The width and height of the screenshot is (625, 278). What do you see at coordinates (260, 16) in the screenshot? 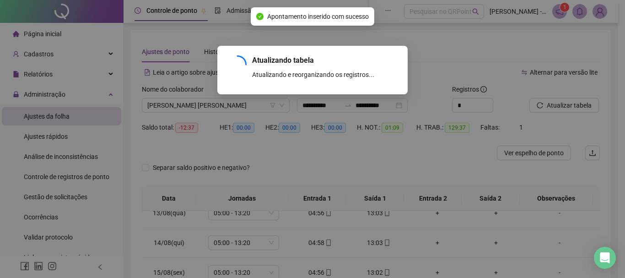
I see `span: check-circle` at bounding box center [260, 16].